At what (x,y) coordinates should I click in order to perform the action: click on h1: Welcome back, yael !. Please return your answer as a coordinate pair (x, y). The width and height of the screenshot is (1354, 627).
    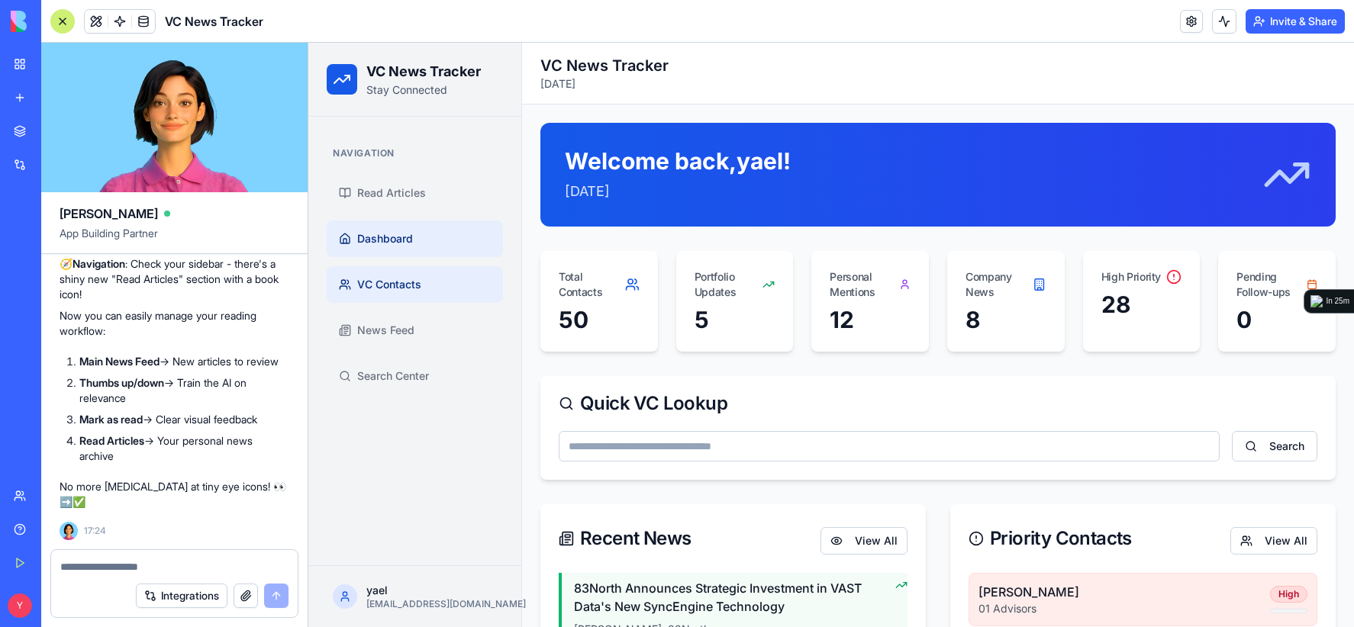
    Looking at the image, I should click on (369, 118).